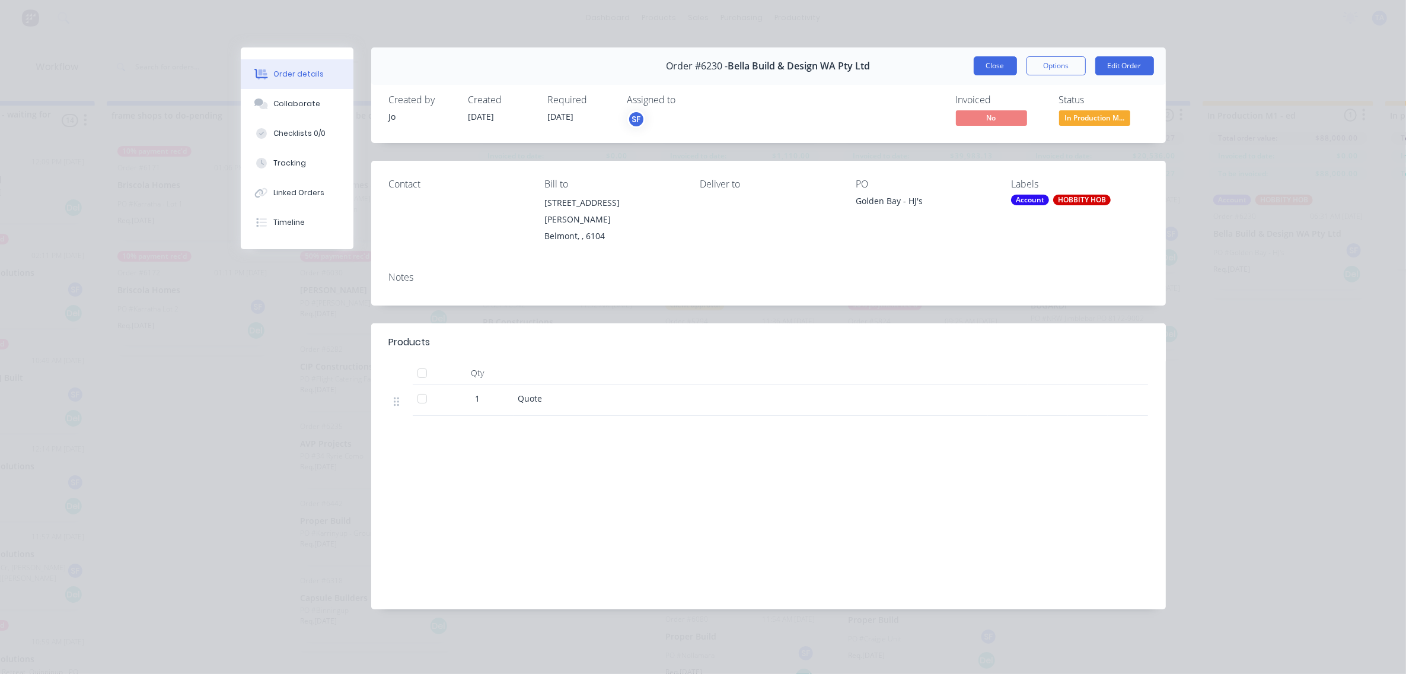 This screenshot has width=1406, height=674. I want to click on div: Checklists 0/0, so click(299, 133).